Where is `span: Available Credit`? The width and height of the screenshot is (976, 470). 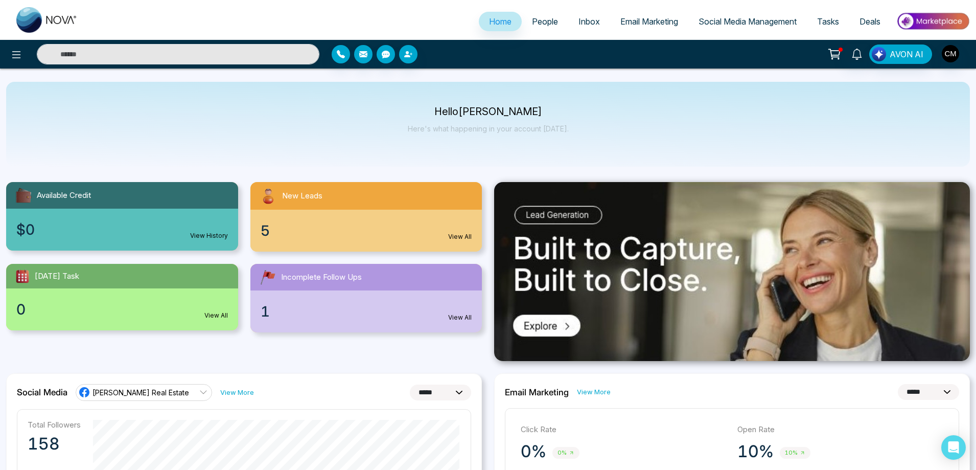 span: Available Credit is located at coordinates (64, 195).